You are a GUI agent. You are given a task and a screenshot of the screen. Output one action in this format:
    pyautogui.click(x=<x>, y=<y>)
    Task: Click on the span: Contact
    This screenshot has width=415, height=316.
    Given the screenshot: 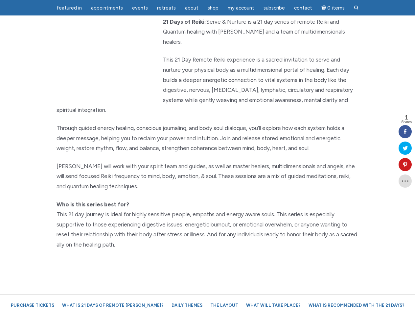 What is the action you would take?
    pyautogui.click(x=303, y=8)
    